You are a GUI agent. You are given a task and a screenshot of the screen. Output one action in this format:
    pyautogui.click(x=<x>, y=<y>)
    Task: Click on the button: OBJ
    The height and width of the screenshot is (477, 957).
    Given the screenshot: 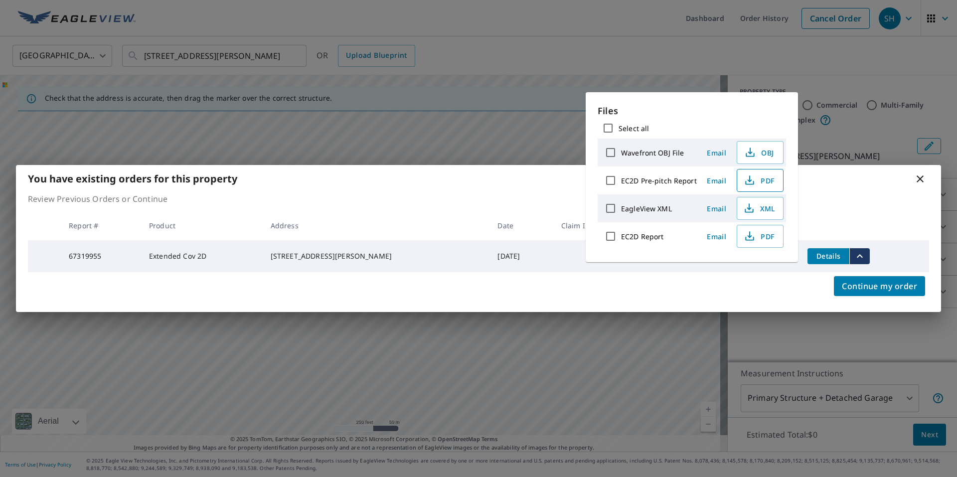 What is the action you would take?
    pyautogui.click(x=760, y=153)
    